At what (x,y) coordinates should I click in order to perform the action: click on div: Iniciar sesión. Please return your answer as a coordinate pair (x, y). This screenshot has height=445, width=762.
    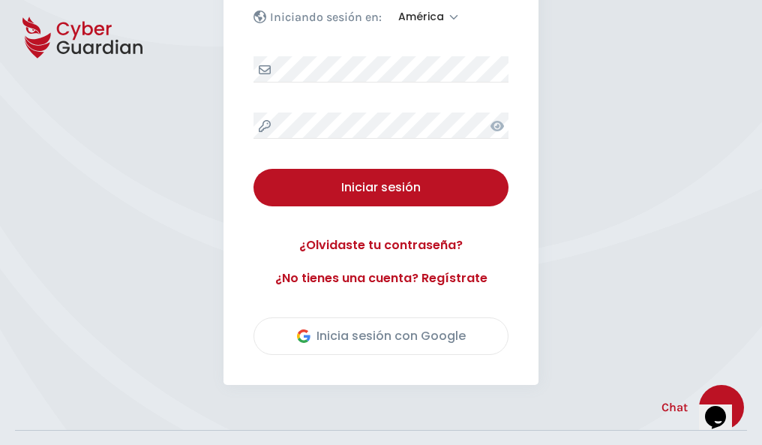
    Looking at the image, I should click on (381, 188).